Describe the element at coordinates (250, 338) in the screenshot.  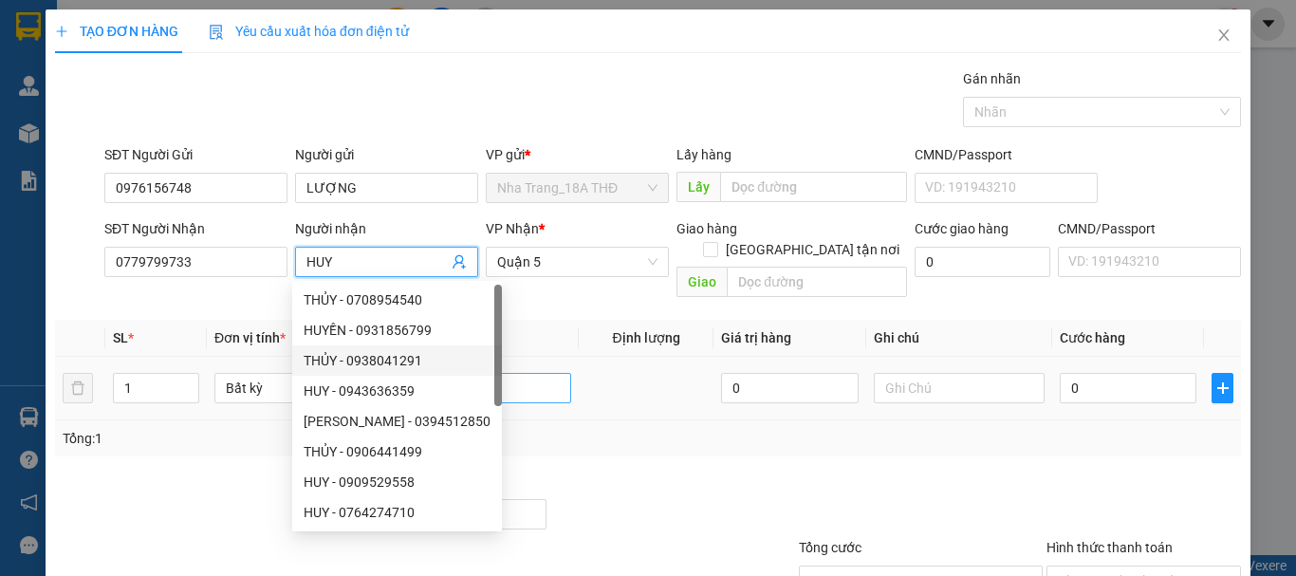
I see `span: Đơn vị tính` at that location.